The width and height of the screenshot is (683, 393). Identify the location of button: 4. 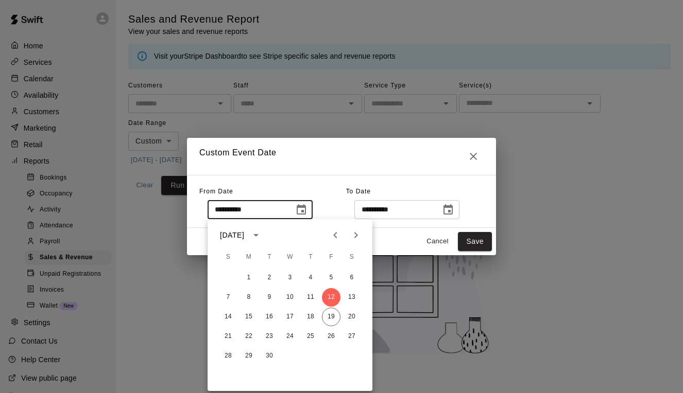
(310, 278).